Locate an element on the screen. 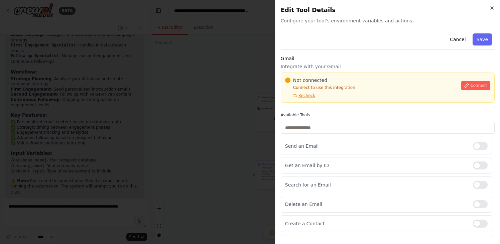 This screenshot has width=500, height=244. span: Connect is located at coordinates (478, 86).